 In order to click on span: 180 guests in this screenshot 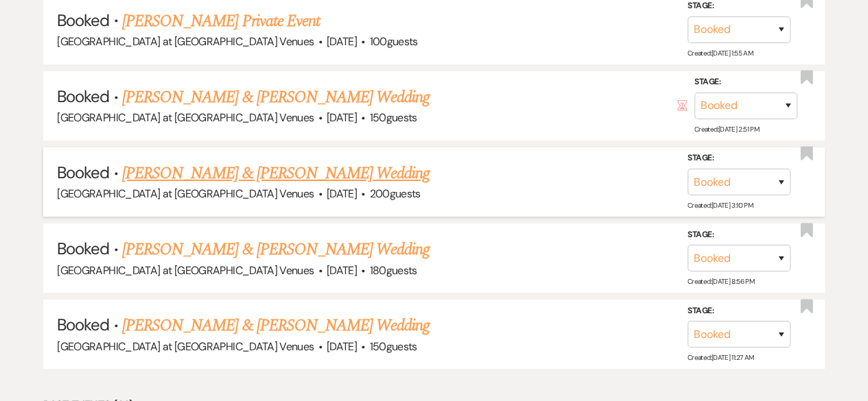, I will do `click(392, 270)`.